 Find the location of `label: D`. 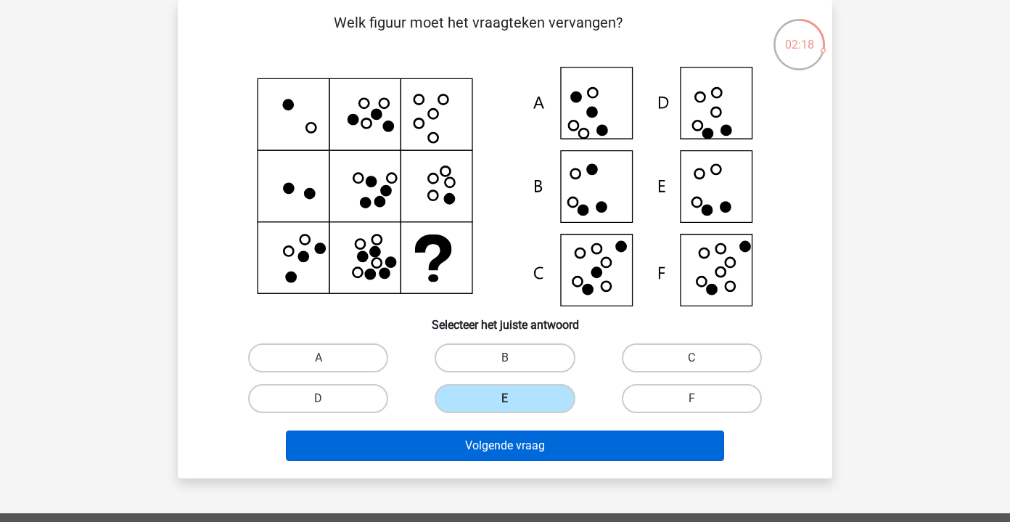

label: D is located at coordinates (318, 398).